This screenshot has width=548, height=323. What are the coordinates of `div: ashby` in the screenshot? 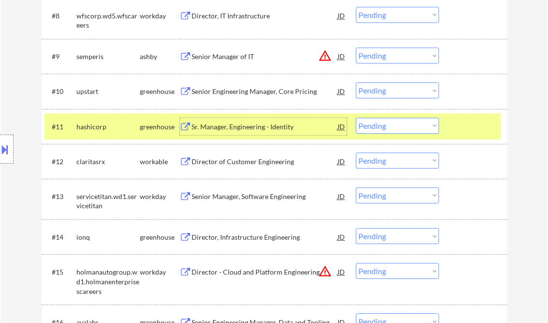 It's located at (160, 57).